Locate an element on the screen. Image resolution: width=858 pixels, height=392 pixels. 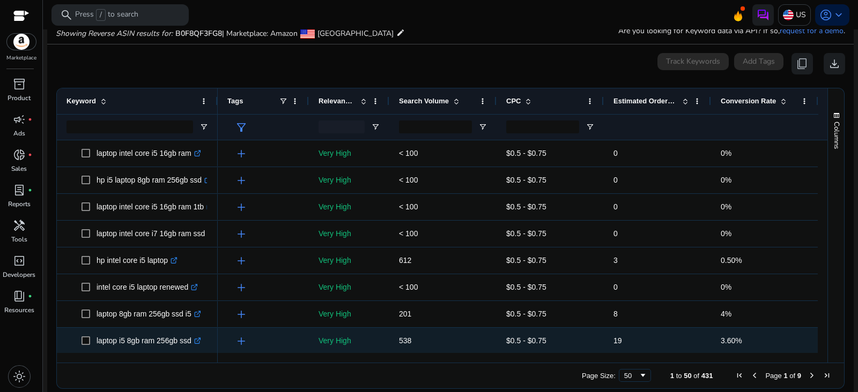
p: Resources is located at coordinates (19, 310).